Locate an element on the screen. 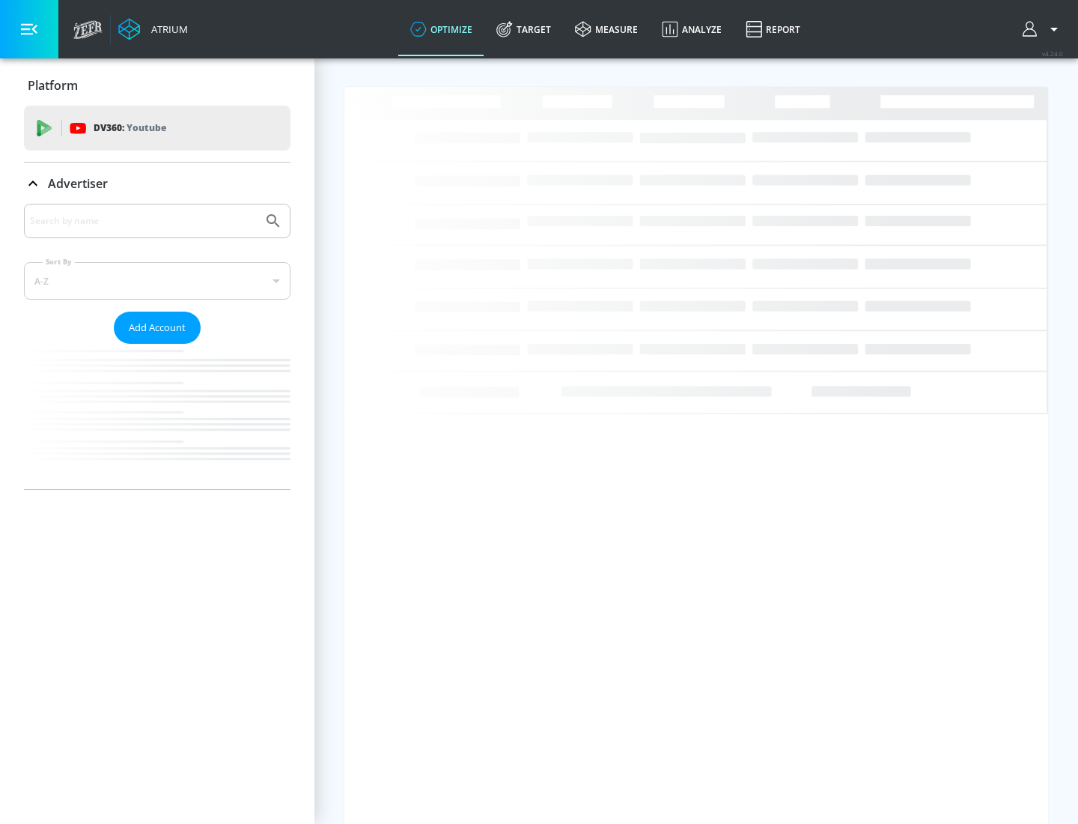 The width and height of the screenshot is (1078, 824). div: A-Z is located at coordinates (157, 281).